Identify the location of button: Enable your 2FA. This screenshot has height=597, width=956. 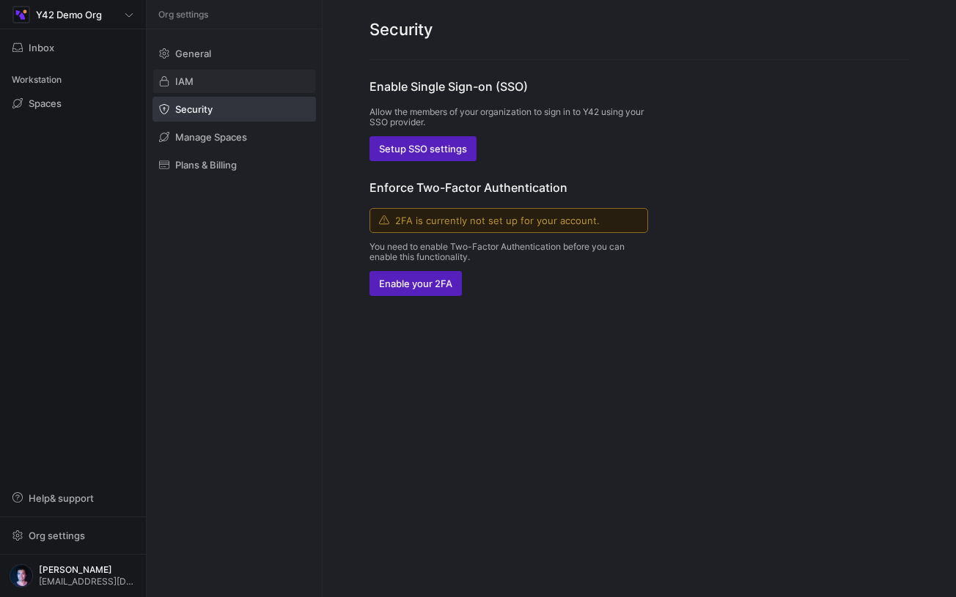
(416, 284).